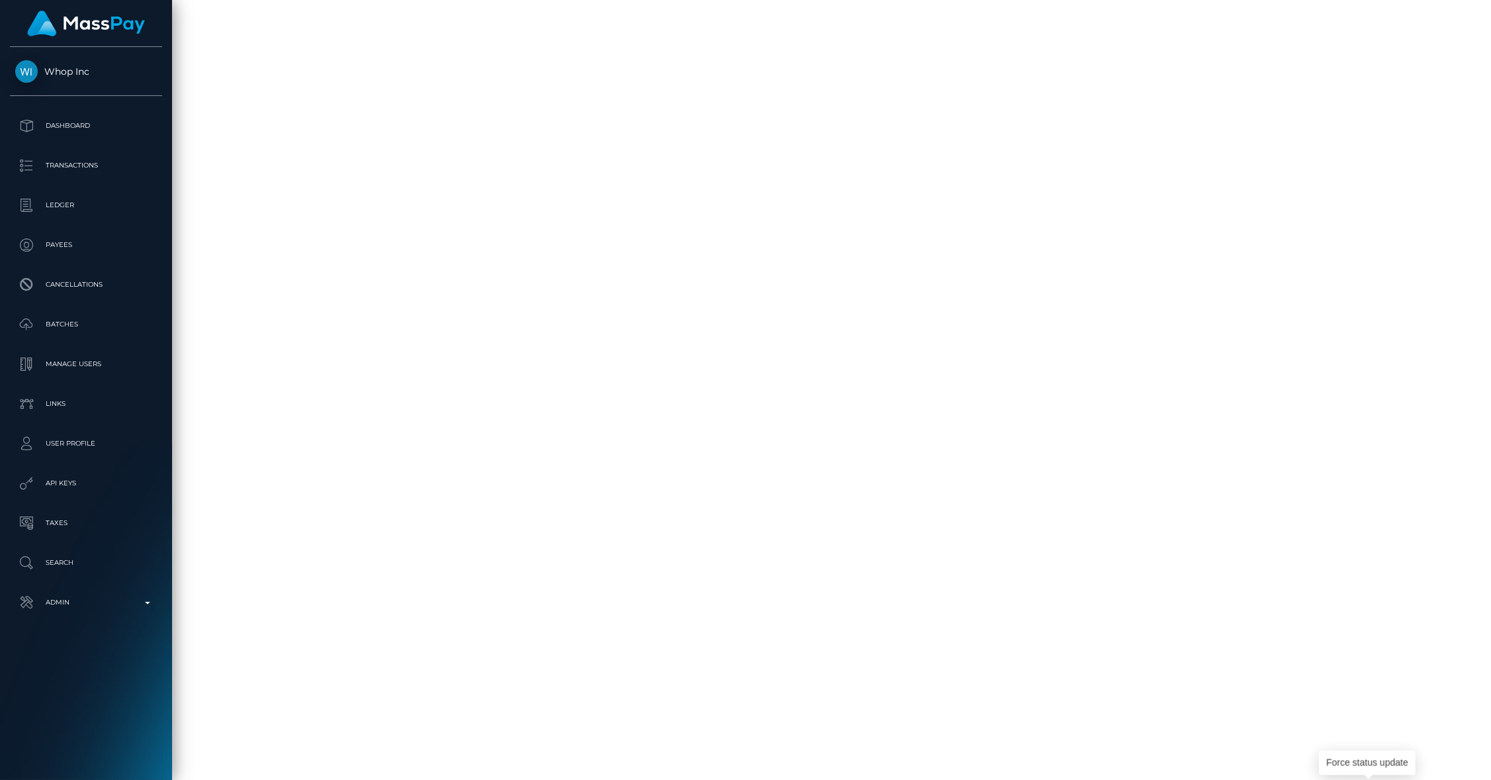  Describe the element at coordinates (86, 126) in the screenshot. I see `a: Dashboard` at that location.